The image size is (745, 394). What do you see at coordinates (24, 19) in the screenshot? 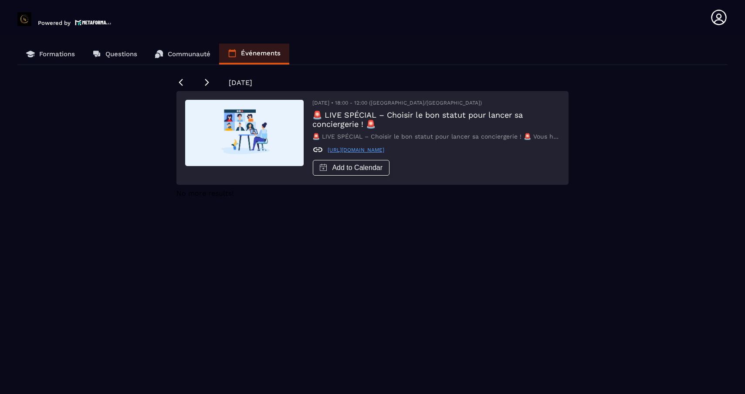
I see `img: logo-branding` at bounding box center [24, 19].